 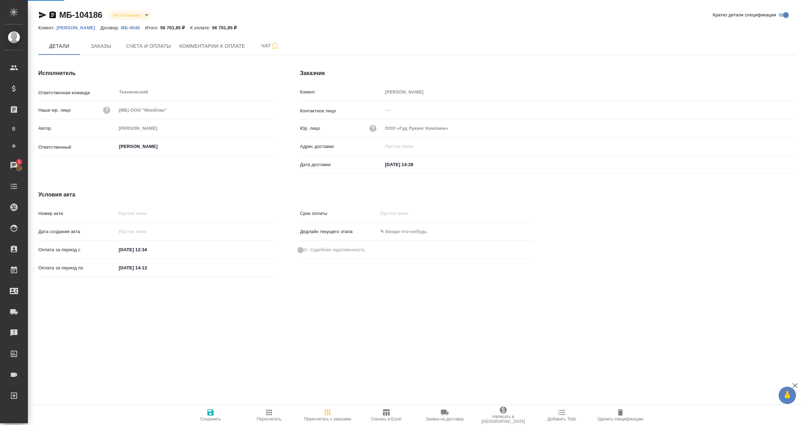 I want to click on button: Скопировать ссылку для ЯМессенджера, so click(x=43, y=15).